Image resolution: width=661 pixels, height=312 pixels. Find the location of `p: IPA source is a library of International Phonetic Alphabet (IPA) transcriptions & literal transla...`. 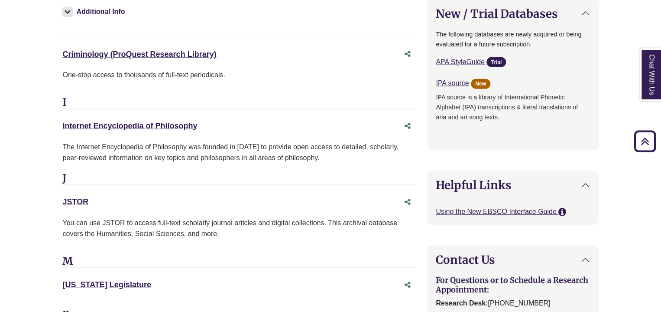

p: IPA source is a library of International Phonetic Alphabet (IPA) transcriptions & literal transla... is located at coordinates (513, 112).